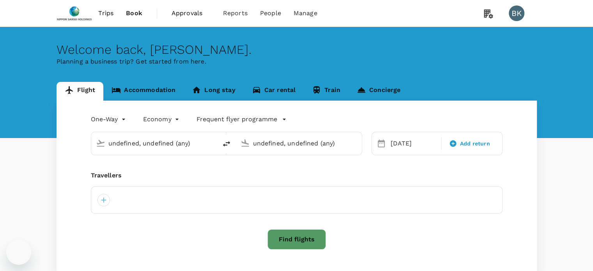  I want to click on span: Book, so click(134, 13).